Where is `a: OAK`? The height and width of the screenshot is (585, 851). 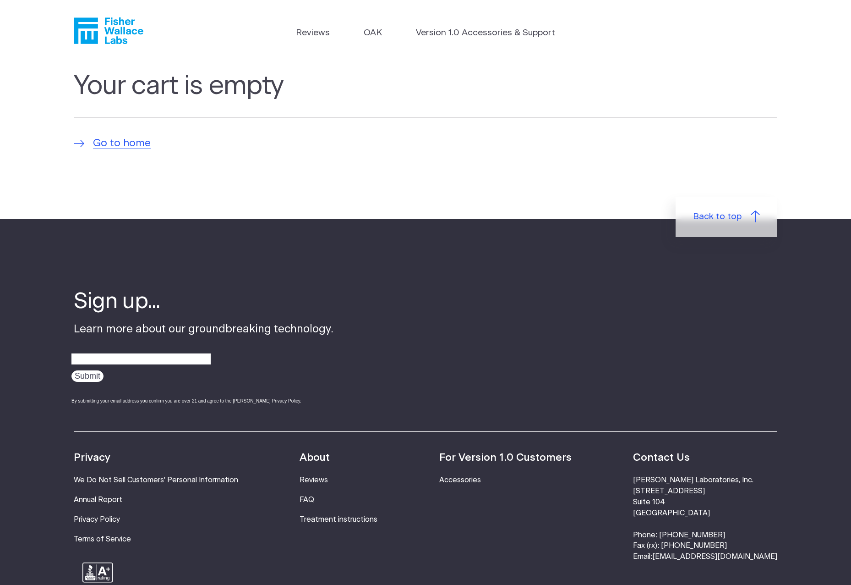
a: OAK is located at coordinates (373, 33).